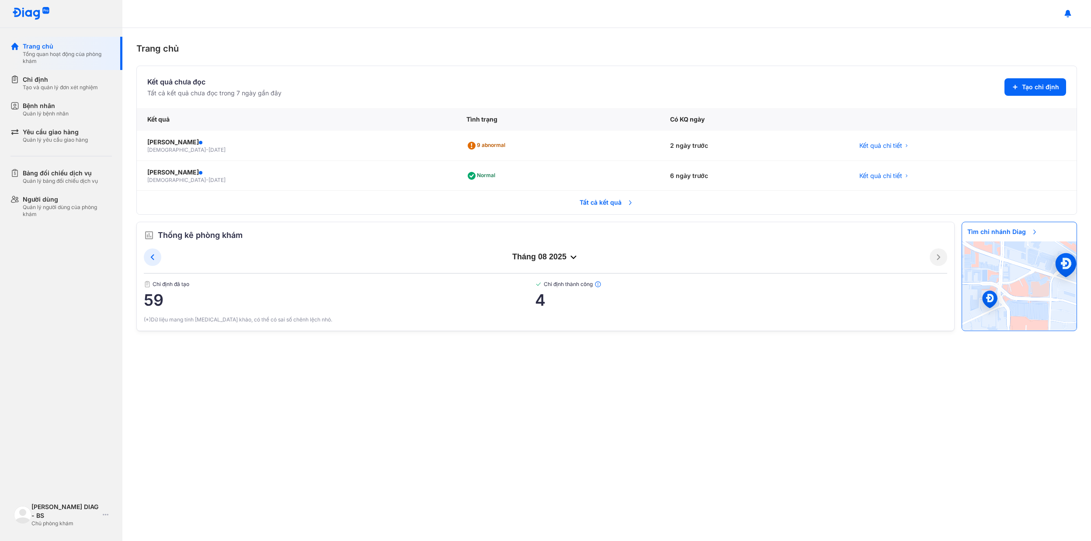 The image size is (1091, 541). What do you see at coordinates (1040, 87) in the screenshot?
I see `span: Tạo chỉ định` at bounding box center [1040, 87].